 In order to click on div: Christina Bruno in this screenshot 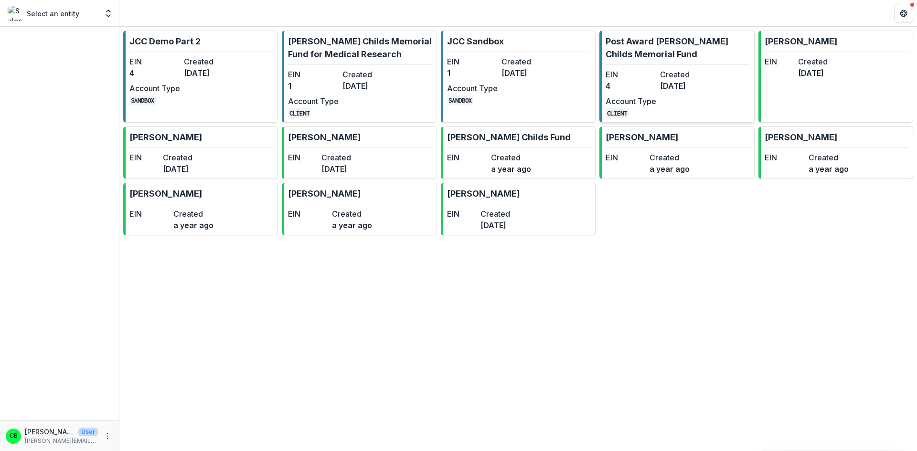, I will do `click(13, 436)`.